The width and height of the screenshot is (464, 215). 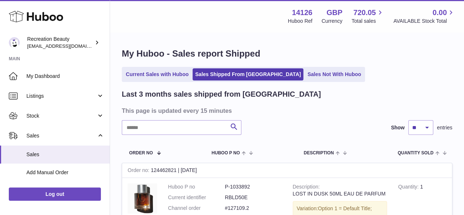 I want to click on h1: My Huboo - Sales report Shipped, so click(x=287, y=54).